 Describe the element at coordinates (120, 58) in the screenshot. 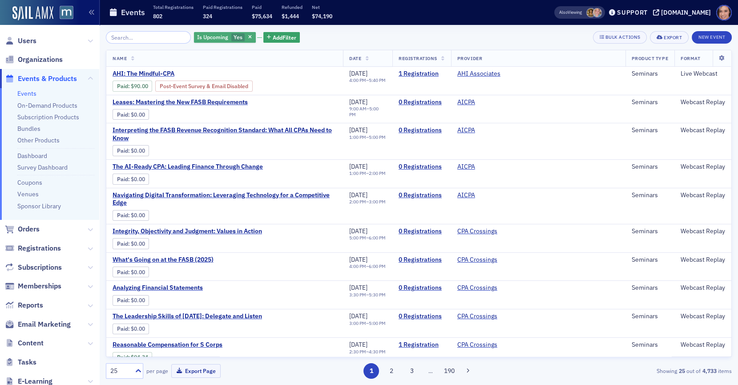

I see `span: Name` at that location.